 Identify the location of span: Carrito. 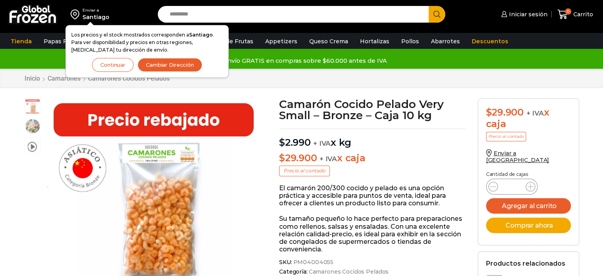
(582, 14).